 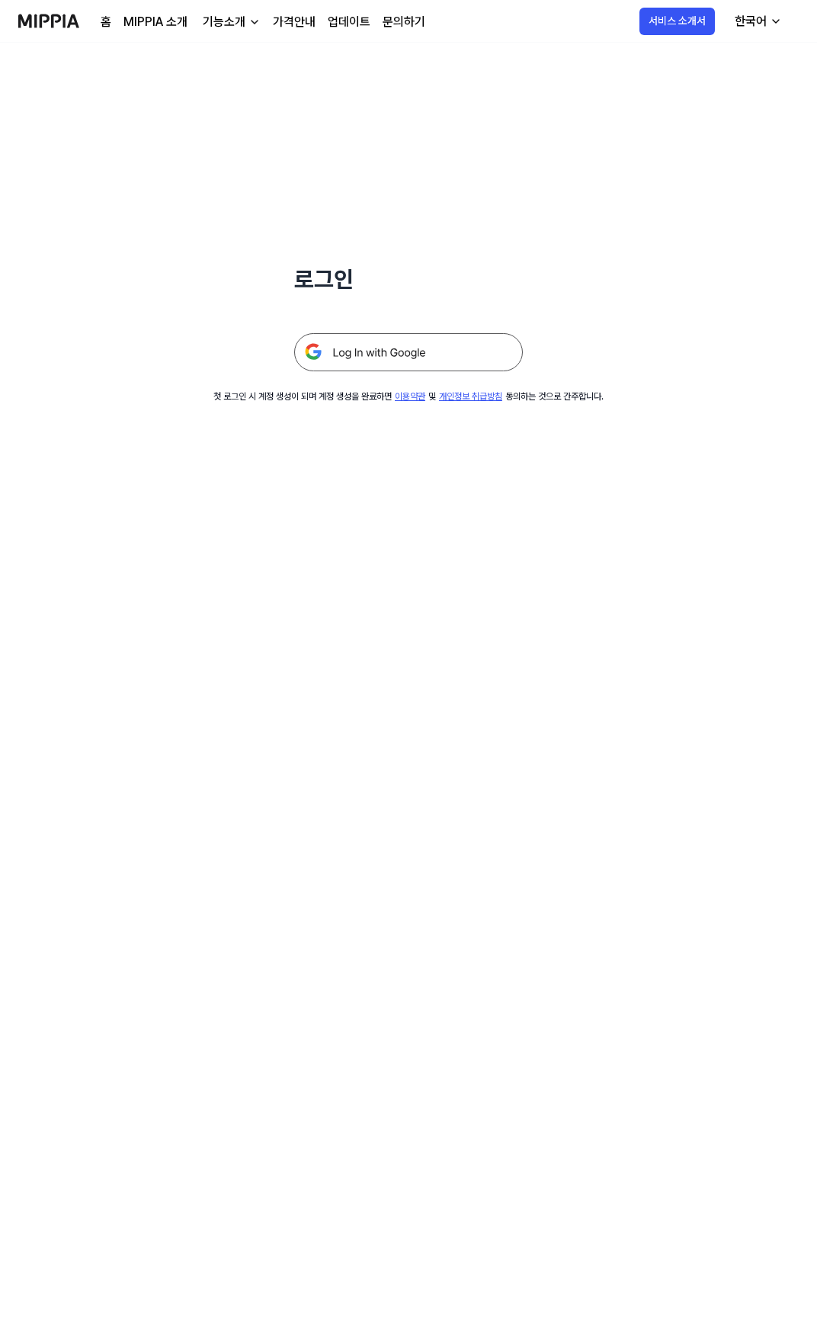 What do you see at coordinates (106, 22) in the screenshot?
I see `a: 홈` at bounding box center [106, 22].